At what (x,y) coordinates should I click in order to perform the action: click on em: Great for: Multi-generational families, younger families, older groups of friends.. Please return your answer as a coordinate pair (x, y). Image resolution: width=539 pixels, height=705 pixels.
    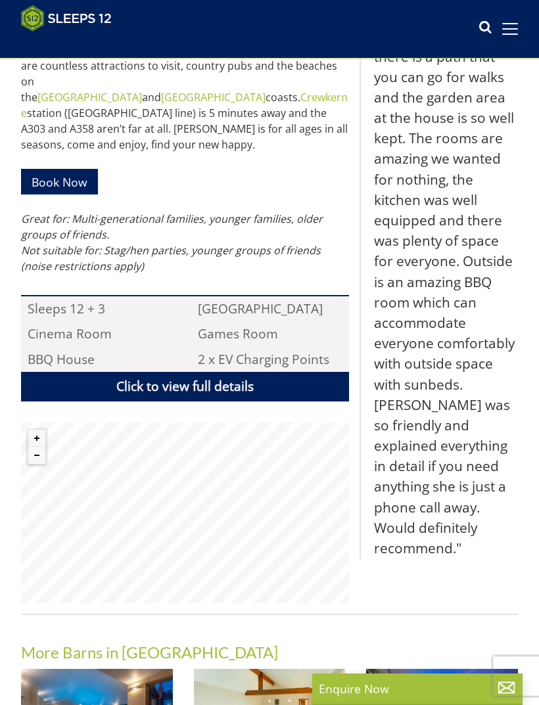
    Looking at the image, I should click on (172, 227).